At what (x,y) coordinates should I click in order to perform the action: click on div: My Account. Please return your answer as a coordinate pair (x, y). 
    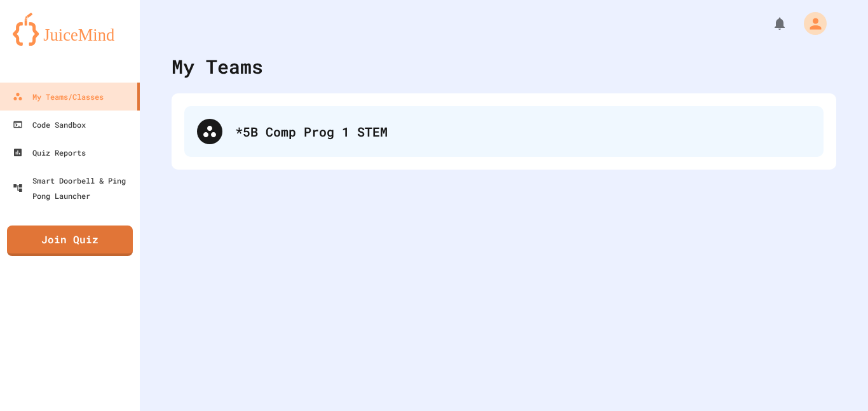
    Looking at the image, I should click on (810, 24).